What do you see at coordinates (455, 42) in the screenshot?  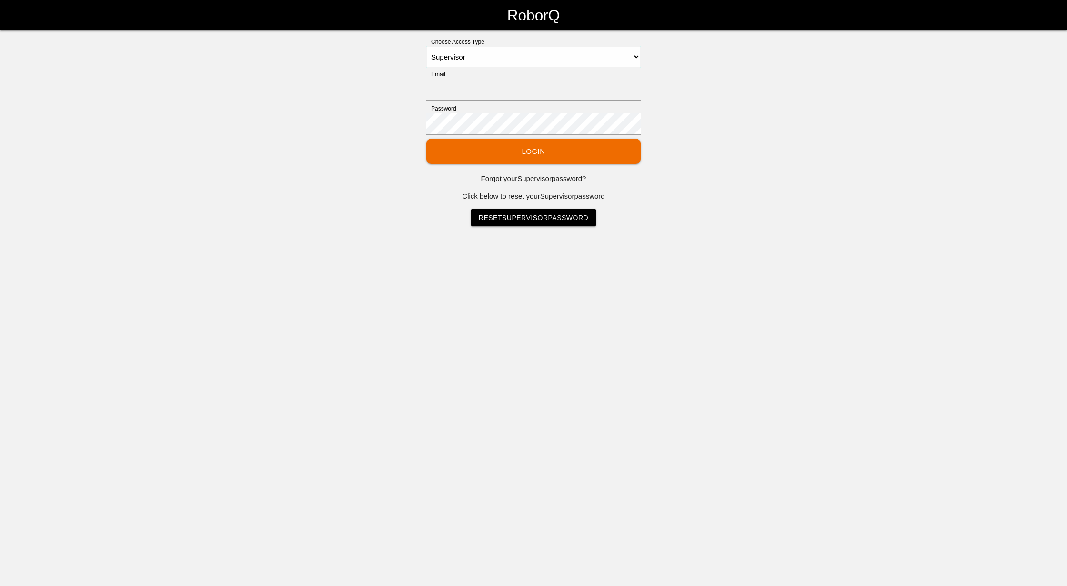 I see `label: Choose Access Type` at bounding box center [455, 42].